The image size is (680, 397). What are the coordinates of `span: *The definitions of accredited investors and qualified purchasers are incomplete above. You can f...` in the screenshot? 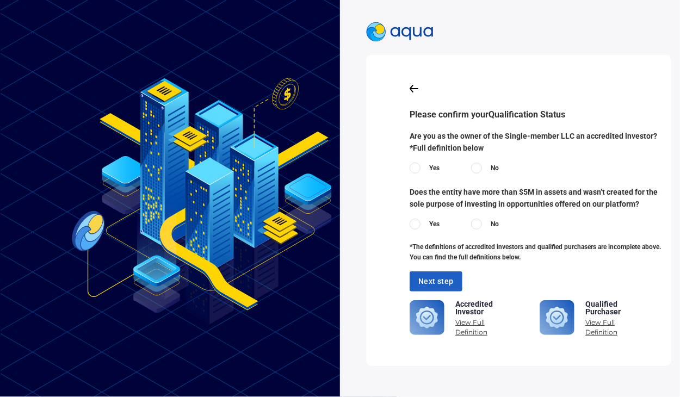 It's located at (540, 252).